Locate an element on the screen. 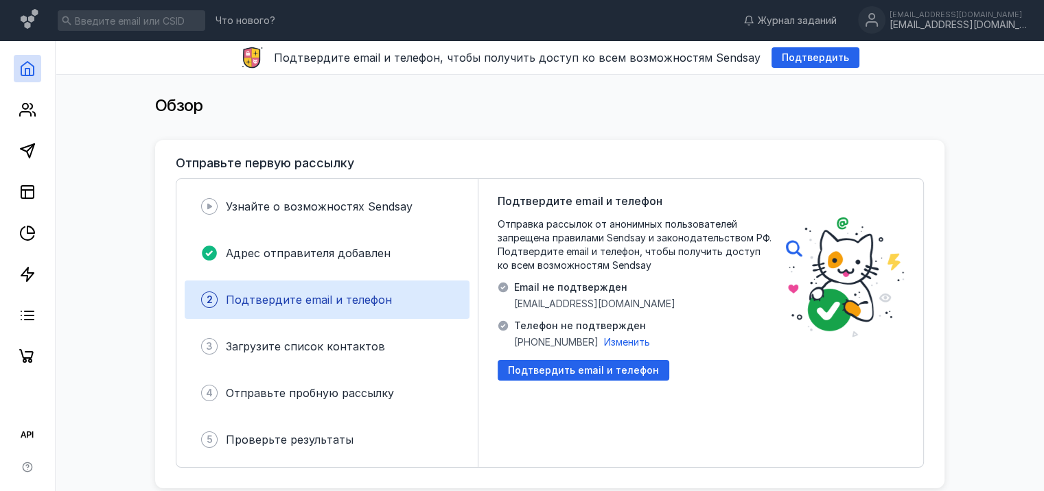 Image resolution: width=1044 pixels, height=491 pixels. span: 4 is located at coordinates (209, 393).